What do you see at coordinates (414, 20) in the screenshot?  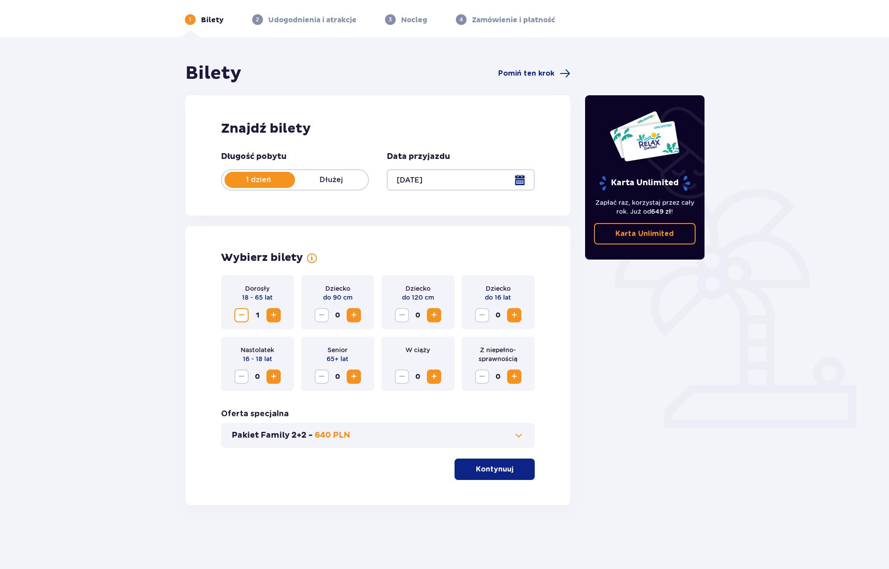 I see `p: Nocleg` at bounding box center [414, 20].